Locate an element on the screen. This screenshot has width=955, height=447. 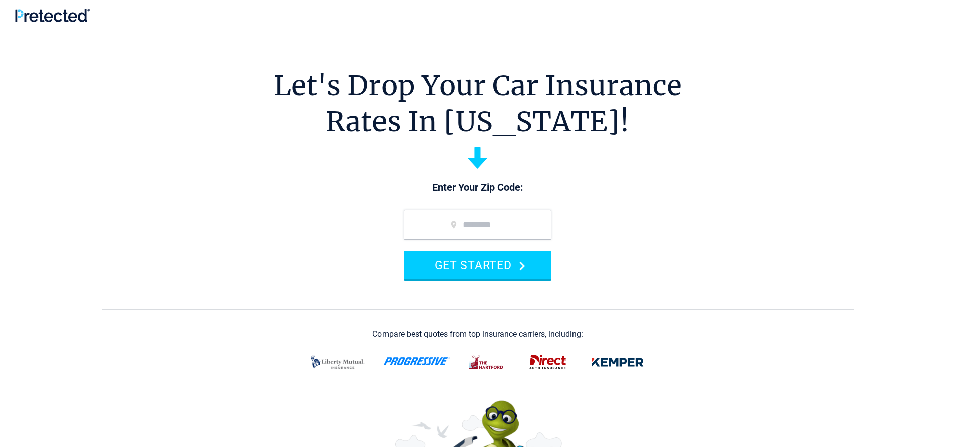
img: thehartford is located at coordinates (487, 363).